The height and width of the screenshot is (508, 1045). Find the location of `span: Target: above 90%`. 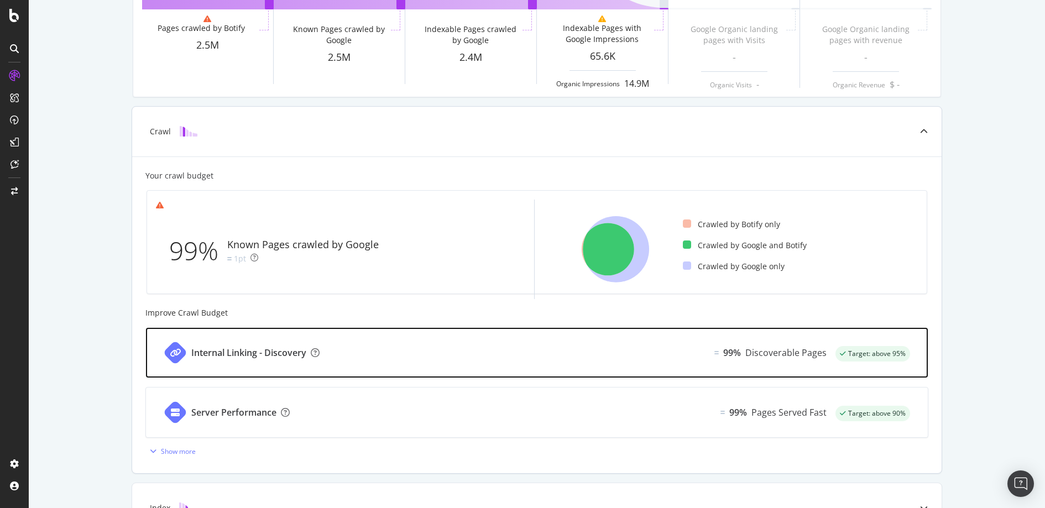

span: Target: above 90% is located at coordinates (877, 414).